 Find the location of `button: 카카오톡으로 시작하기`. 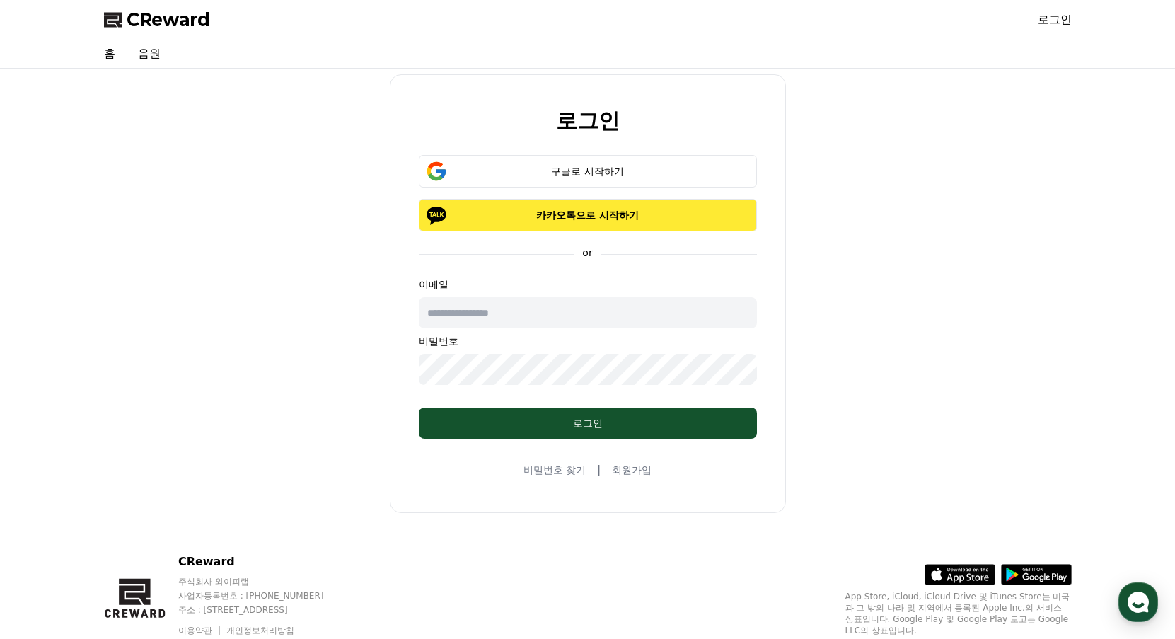

button: 카카오톡으로 시작하기 is located at coordinates (588, 215).